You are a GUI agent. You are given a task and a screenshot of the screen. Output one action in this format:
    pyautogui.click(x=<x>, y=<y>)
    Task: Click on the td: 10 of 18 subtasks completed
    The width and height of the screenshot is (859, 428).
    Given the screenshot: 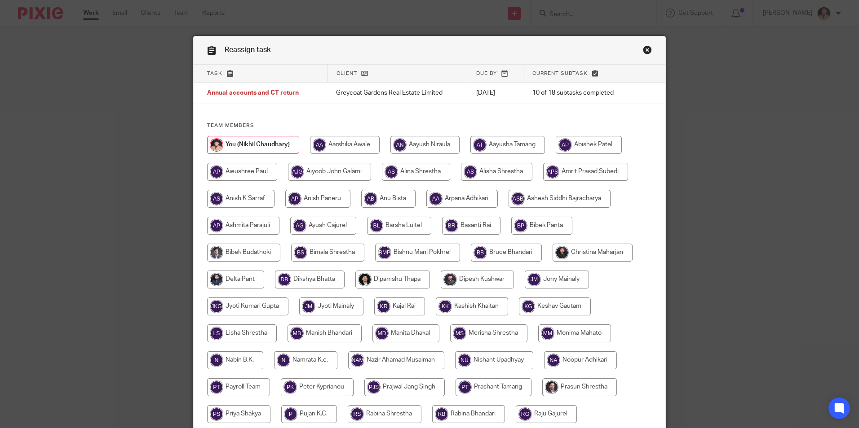 What is the action you would take?
    pyautogui.click(x=579, y=93)
    